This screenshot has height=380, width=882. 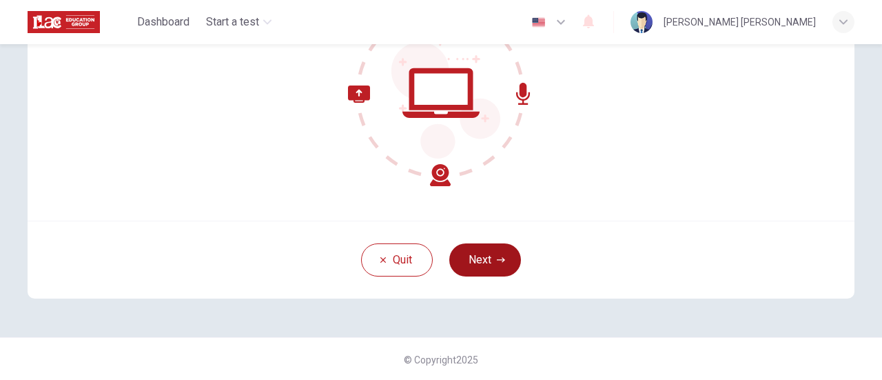 What do you see at coordinates (441, 360) in the screenshot?
I see `span: © Copyright 2025` at bounding box center [441, 360].